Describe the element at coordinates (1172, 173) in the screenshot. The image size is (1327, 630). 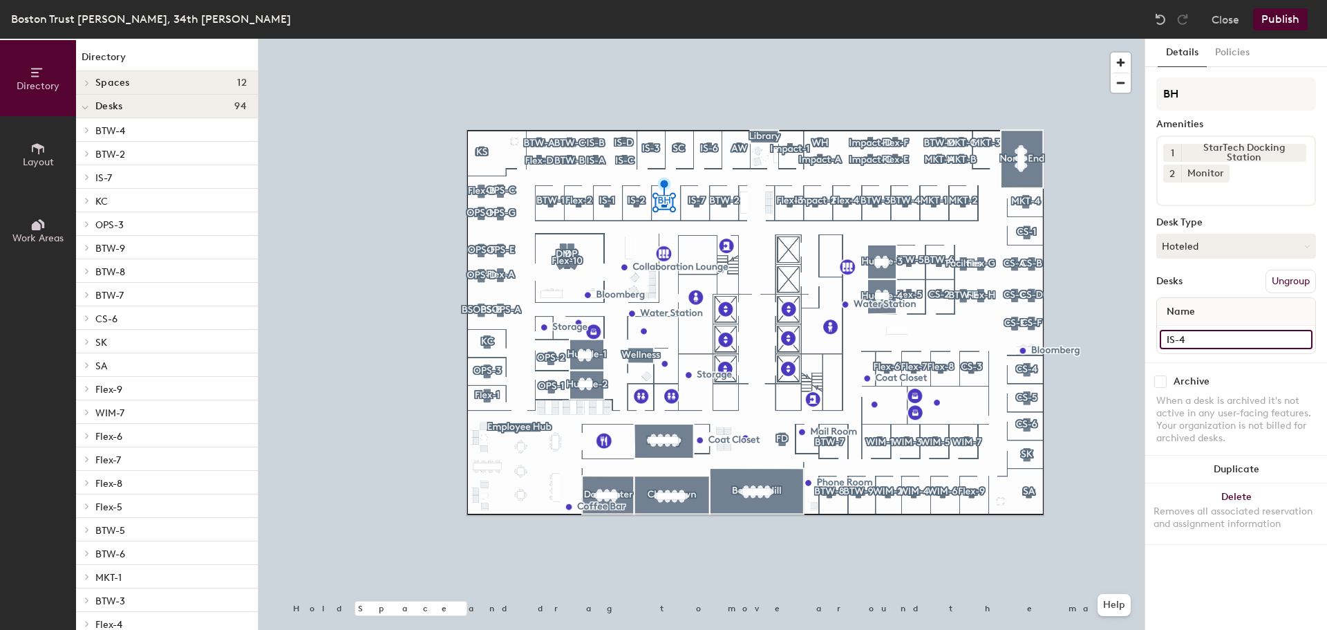
I see `button: 2` at that location.